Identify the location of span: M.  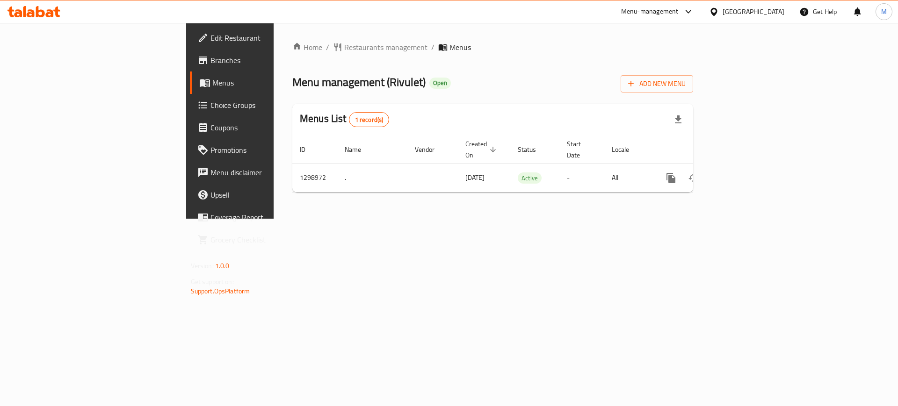
(884, 12).